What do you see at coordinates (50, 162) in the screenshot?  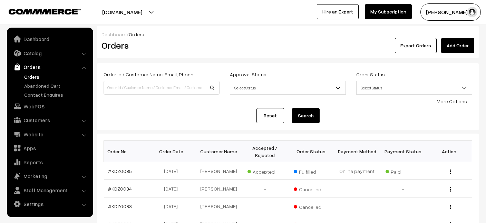 I see `a: Reports` at bounding box center [50, 162].